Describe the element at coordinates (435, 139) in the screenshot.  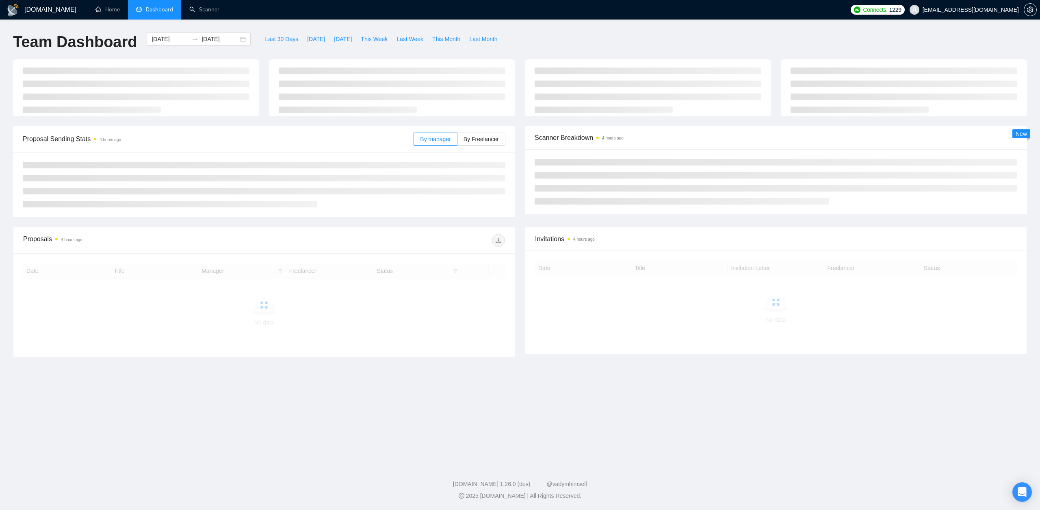
I see `span: By manager` at that location.